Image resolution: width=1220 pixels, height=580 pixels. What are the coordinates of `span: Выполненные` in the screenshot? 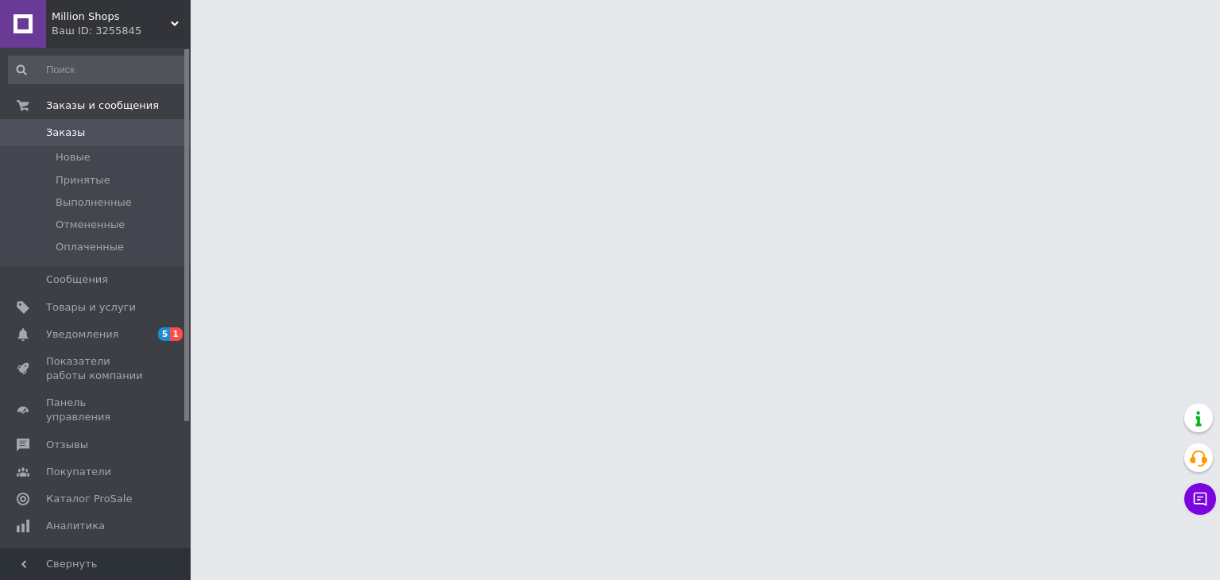 It's located at (94, 203).